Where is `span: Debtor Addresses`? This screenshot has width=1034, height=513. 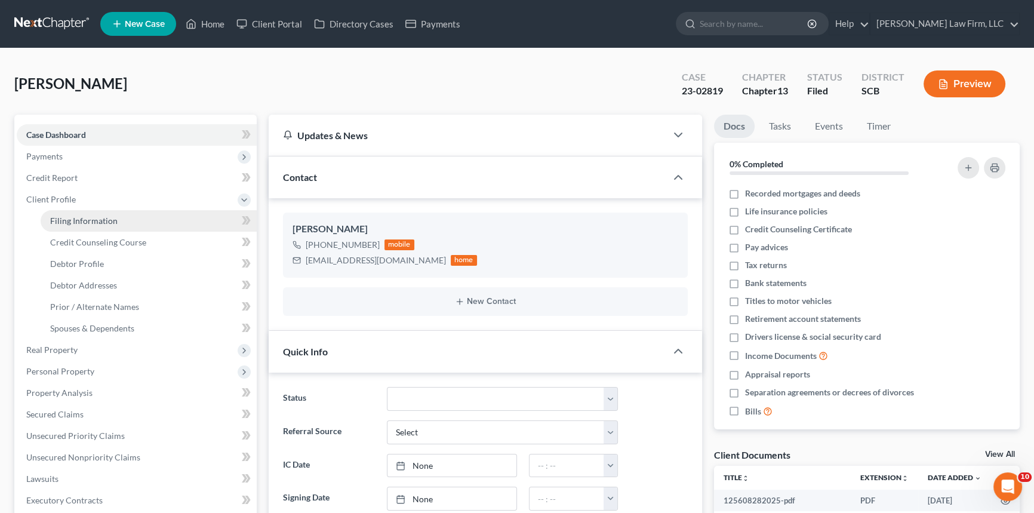 span: Debtor Addresses is located at coordinates (84, 285).